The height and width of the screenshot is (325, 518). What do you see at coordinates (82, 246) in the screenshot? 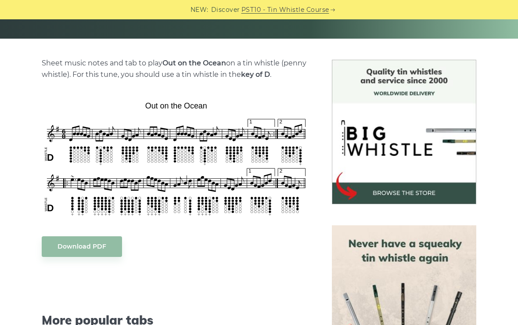
I see `a: Download PDF` at bounding box center [82, 246].